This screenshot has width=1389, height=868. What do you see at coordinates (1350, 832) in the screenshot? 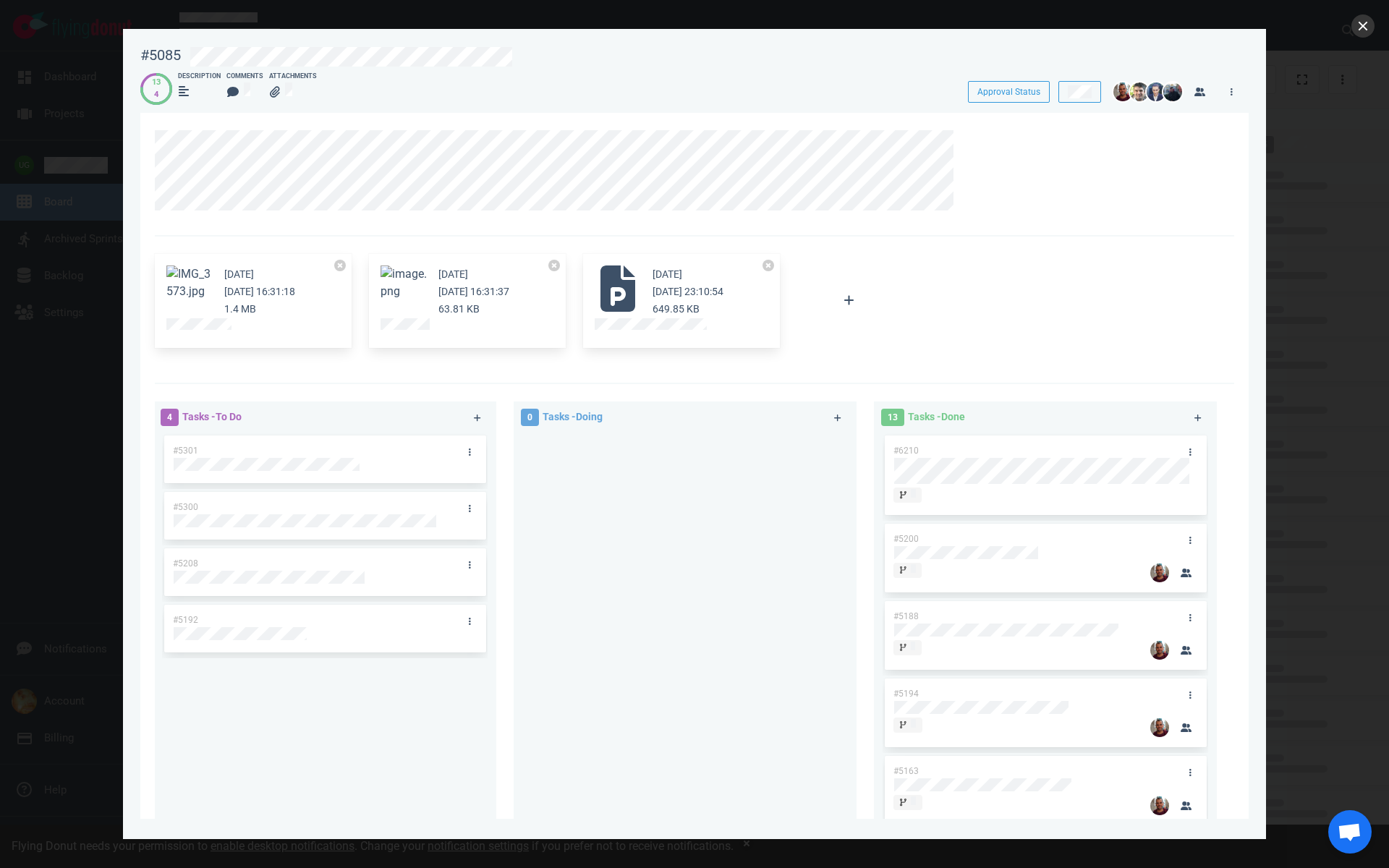
I see `div: Ανοιχτή συνομιλία` at bounding box center [1350, 832].